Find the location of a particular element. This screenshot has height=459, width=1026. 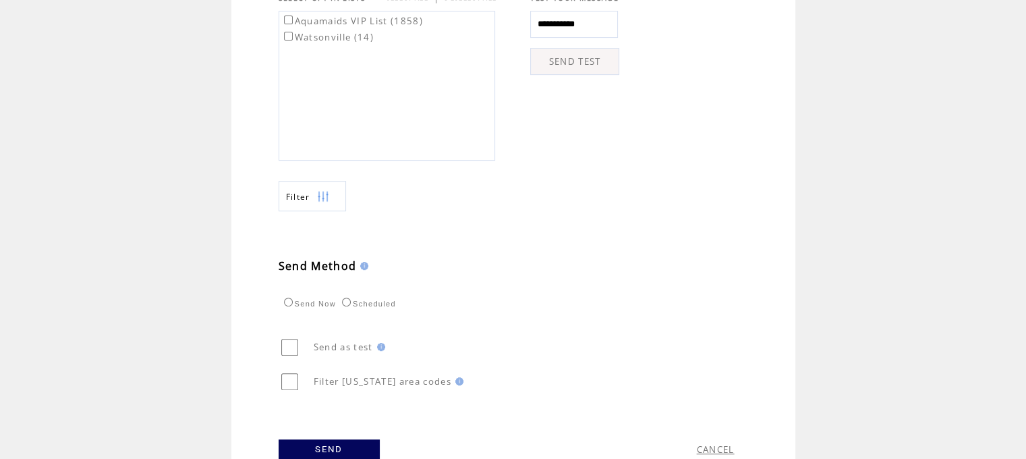

img: filters.png is located at coordinates (323, 196).